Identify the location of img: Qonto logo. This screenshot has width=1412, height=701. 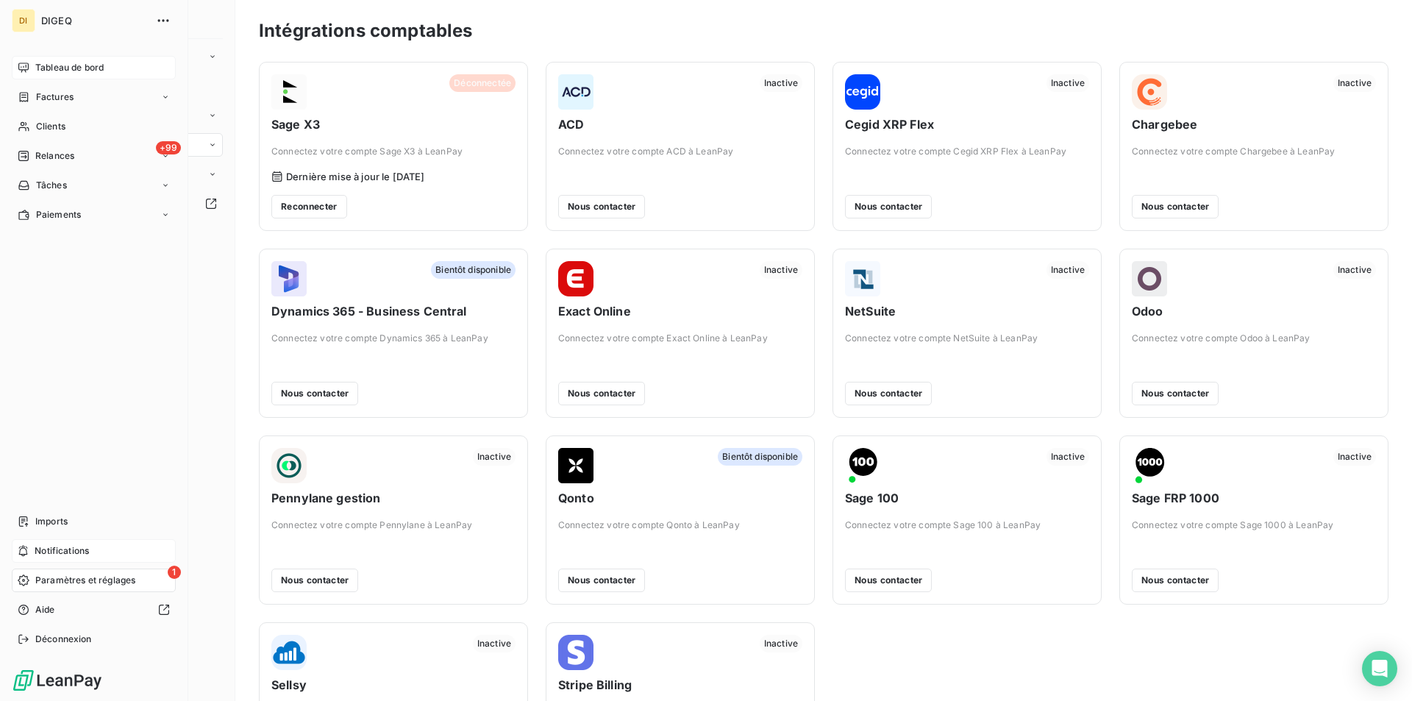
(576, 466).